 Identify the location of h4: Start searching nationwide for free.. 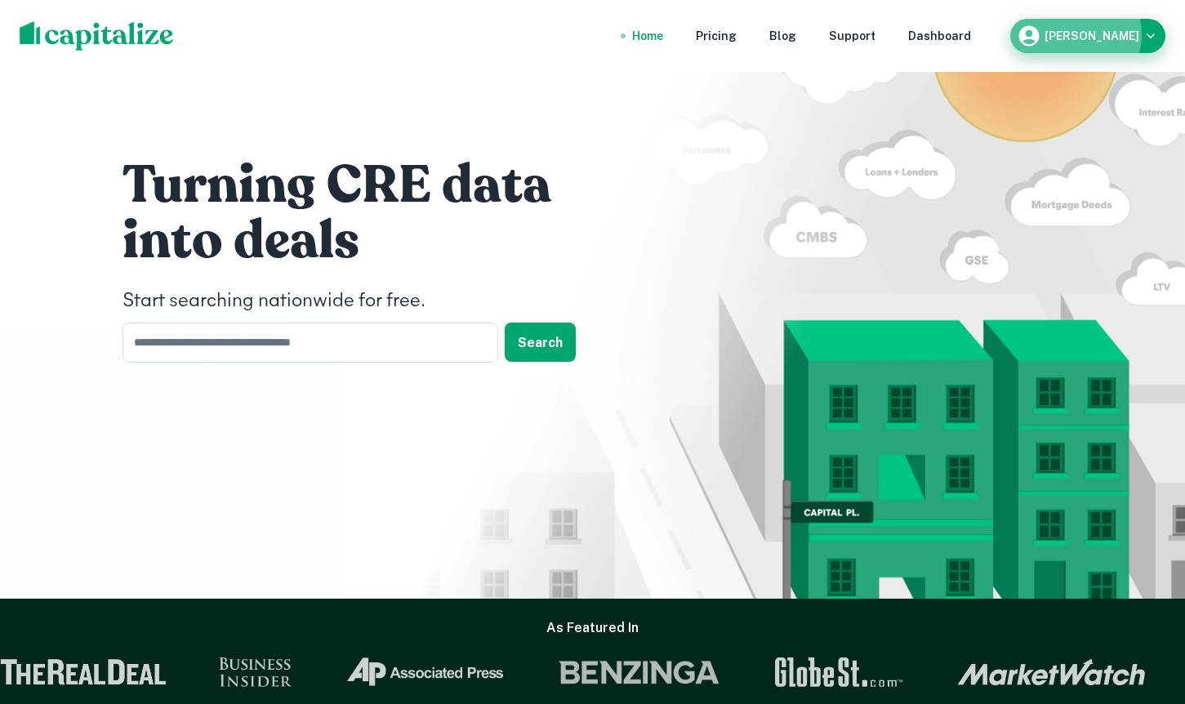
(368, 301).